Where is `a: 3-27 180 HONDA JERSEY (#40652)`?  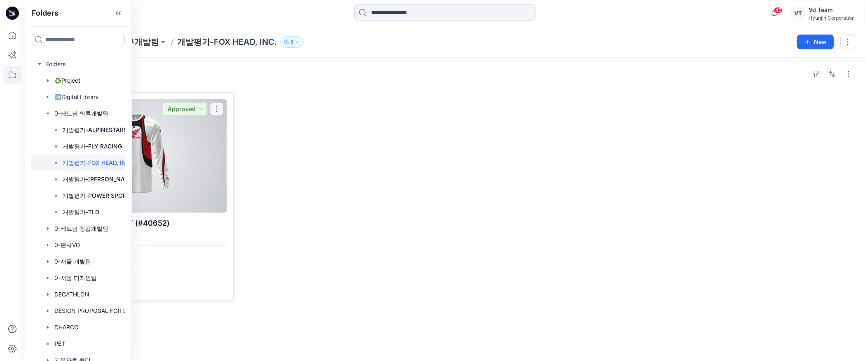
a: 3-27 180 HONDA JERSEY (#40652) is located at coordinates (134, 156).